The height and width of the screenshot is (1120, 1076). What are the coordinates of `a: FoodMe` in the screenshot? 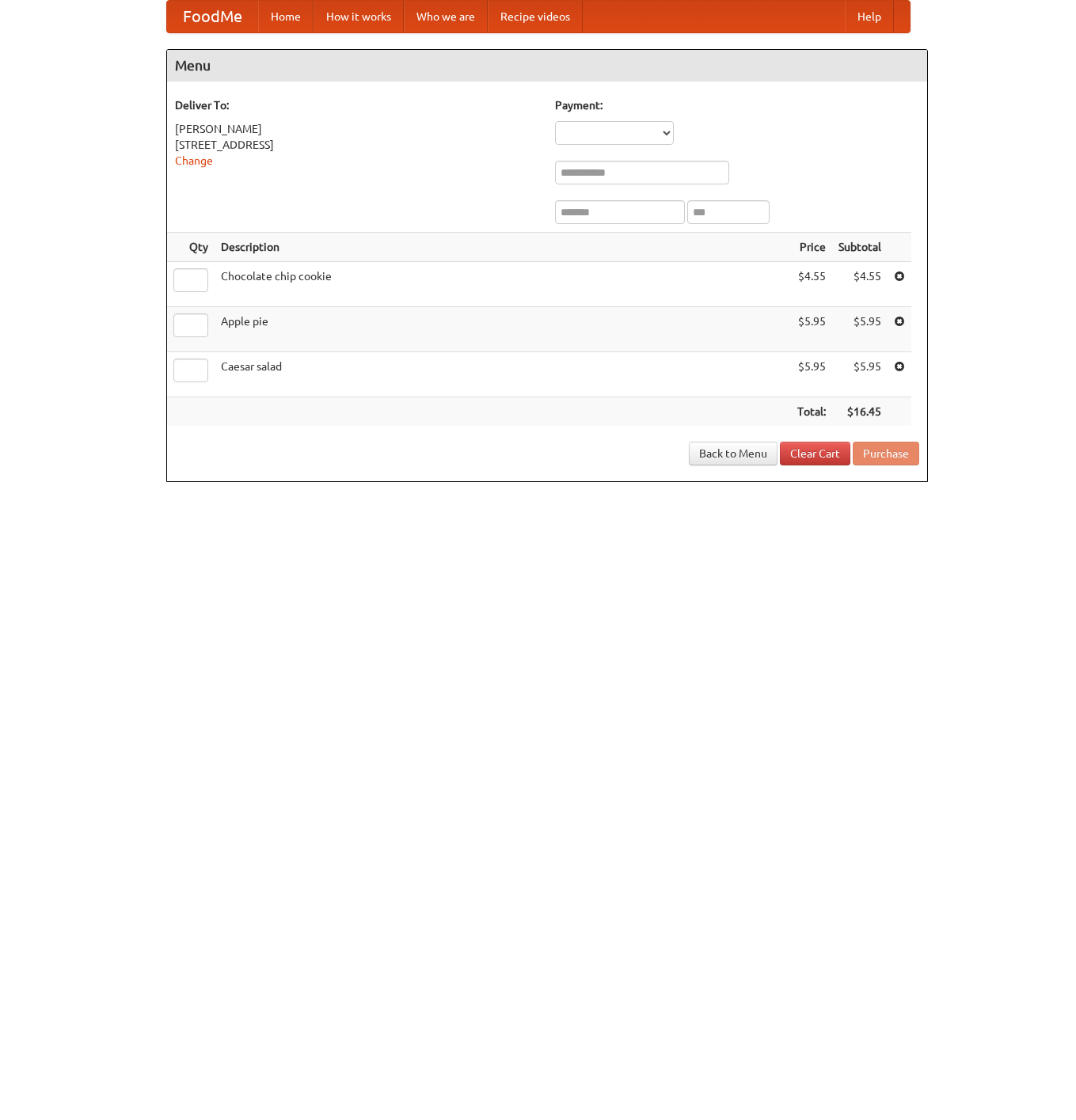 It's located at (212, 16).